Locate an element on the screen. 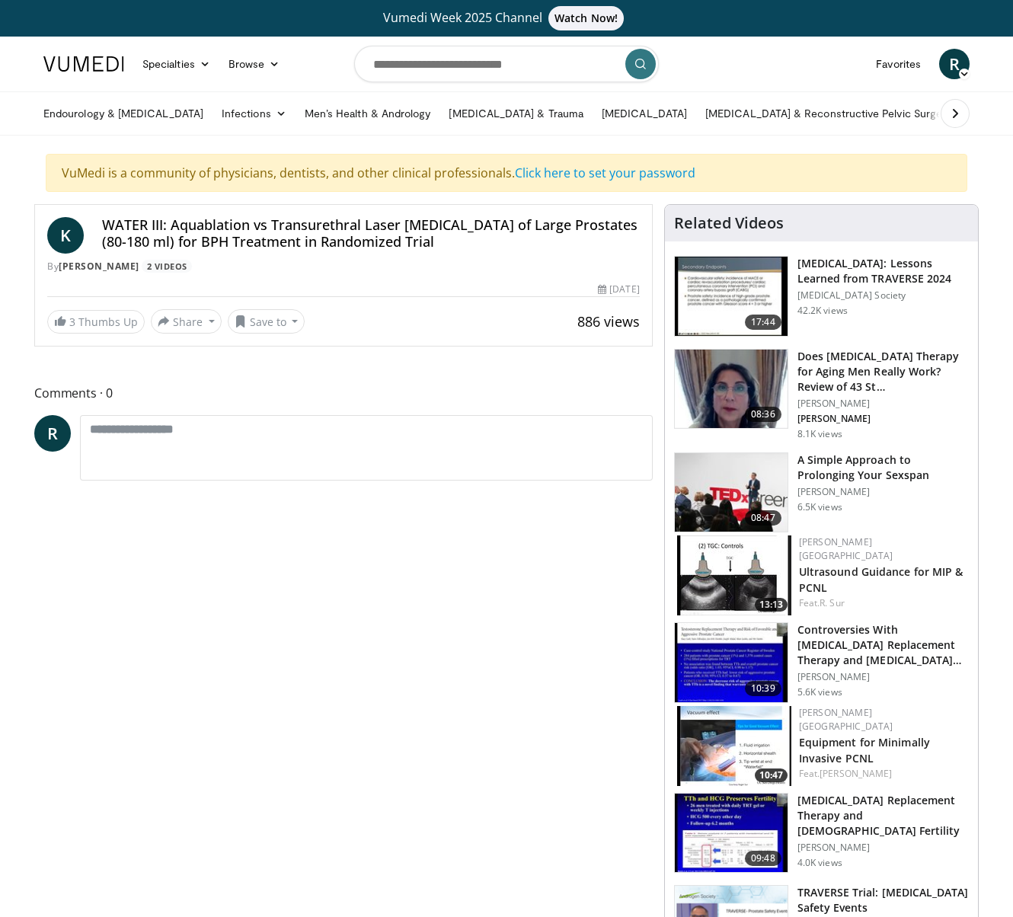 This screenshot has width=1013, height=917. img: 4d4bce34-7cbb-4531-8d0c-5308a71d9d6c.150x105_q85_crop-smart_upscale.jpg is located at coordinates (731, 389).